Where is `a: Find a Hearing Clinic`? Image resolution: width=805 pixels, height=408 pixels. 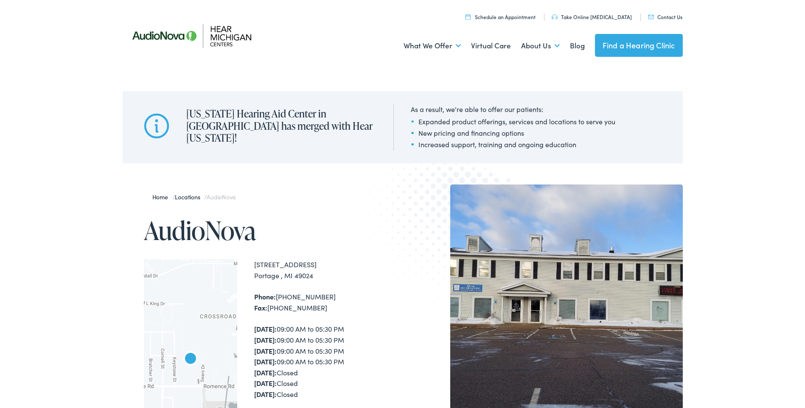
a: Find a Hearing Clinic is located at coordinates (638, 45).